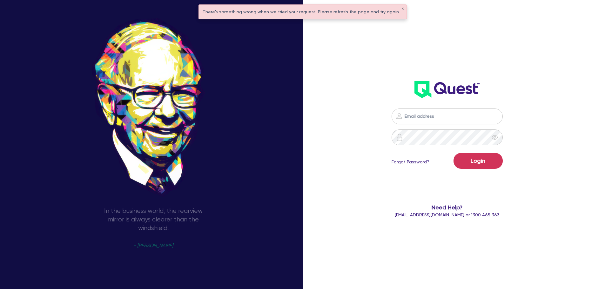 This screenshot has height=289, width=605. Describe the element at coordinates (494, 137) in the screenshot. I see `span: eye` at that location.